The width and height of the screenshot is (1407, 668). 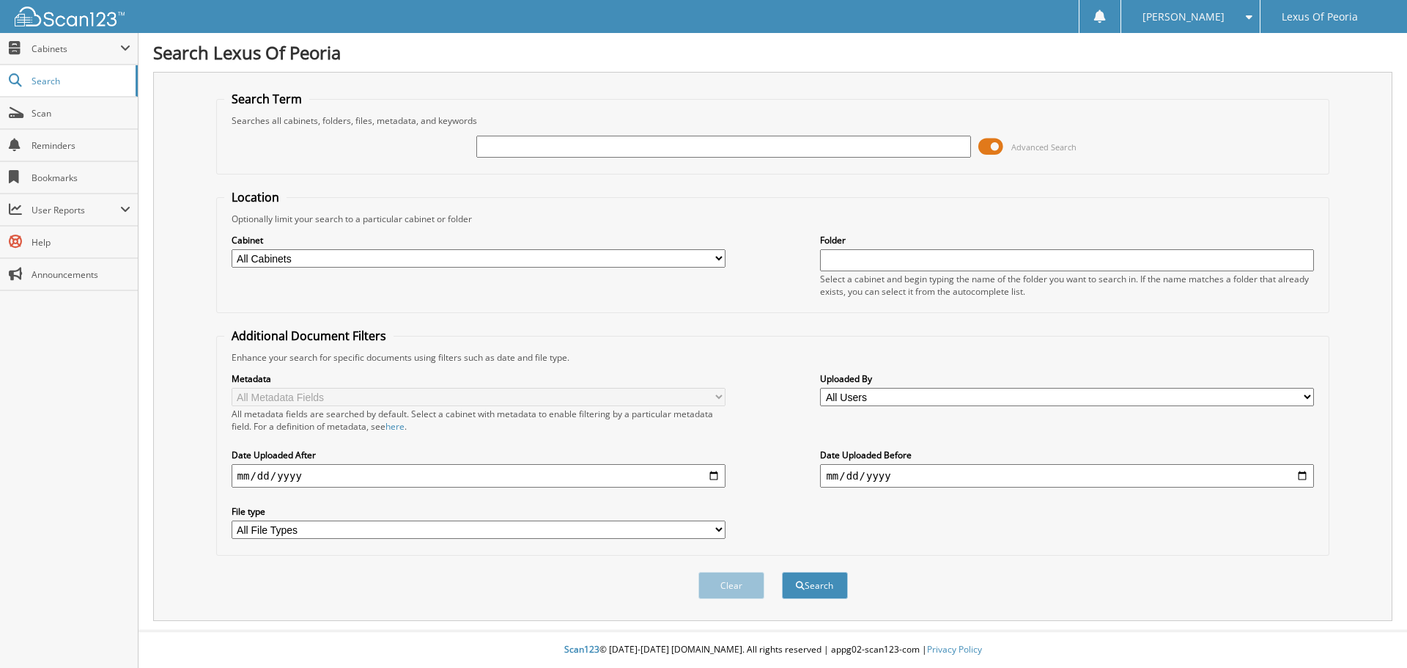 What do you see at coordinates (773, 357) in the screenshot?
I see `div: Enhance your search for specific documents using filters such as date and file type.` at bounding box center [773, 357].